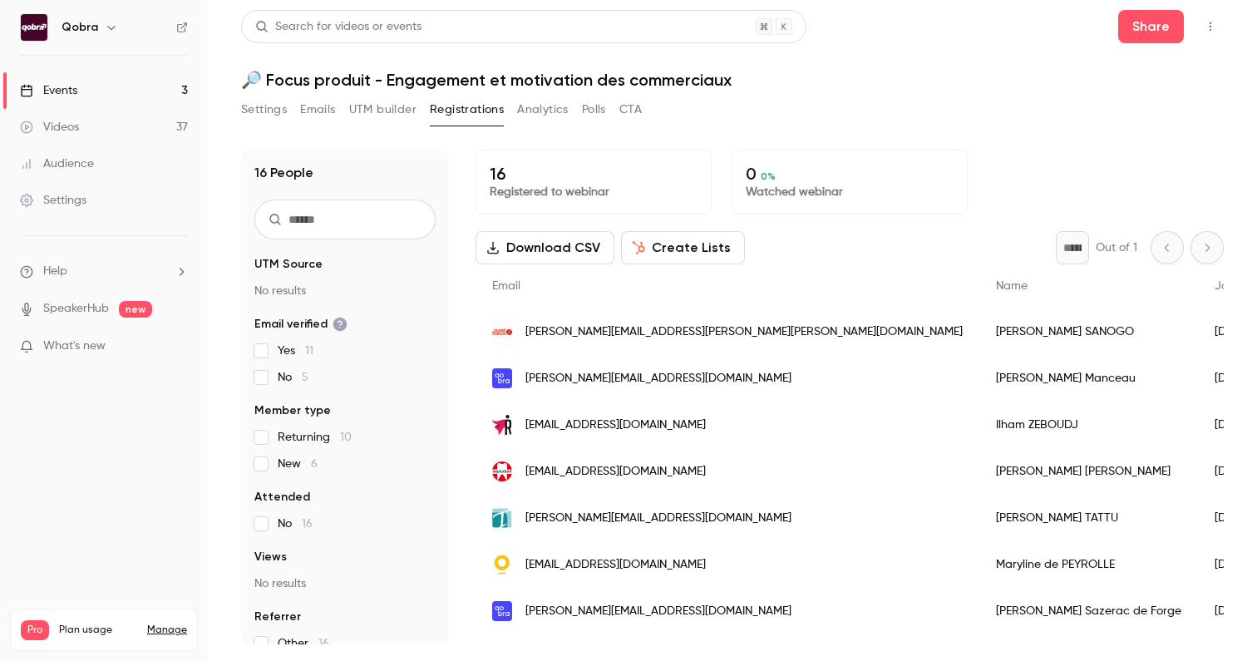 This screenshot has height=661, width=1257. I want to click on span: Help, so click(55, 271).